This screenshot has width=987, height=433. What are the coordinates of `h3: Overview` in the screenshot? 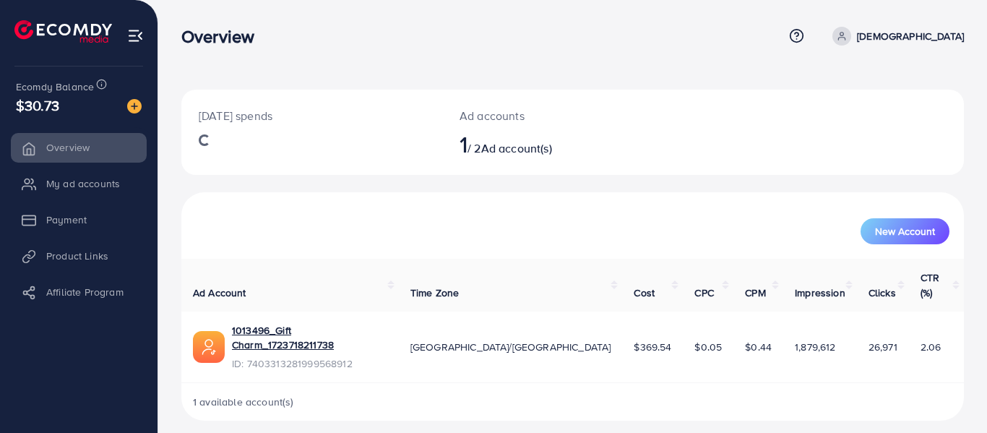 It's located at (223, 36).